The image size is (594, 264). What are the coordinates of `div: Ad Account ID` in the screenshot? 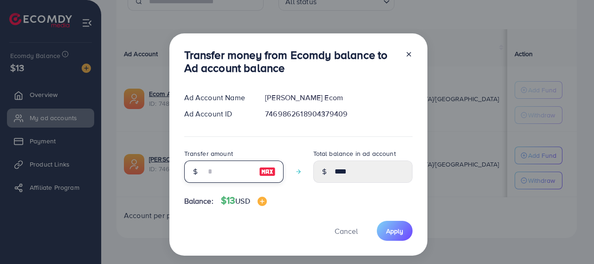 It's located at (217, 114).